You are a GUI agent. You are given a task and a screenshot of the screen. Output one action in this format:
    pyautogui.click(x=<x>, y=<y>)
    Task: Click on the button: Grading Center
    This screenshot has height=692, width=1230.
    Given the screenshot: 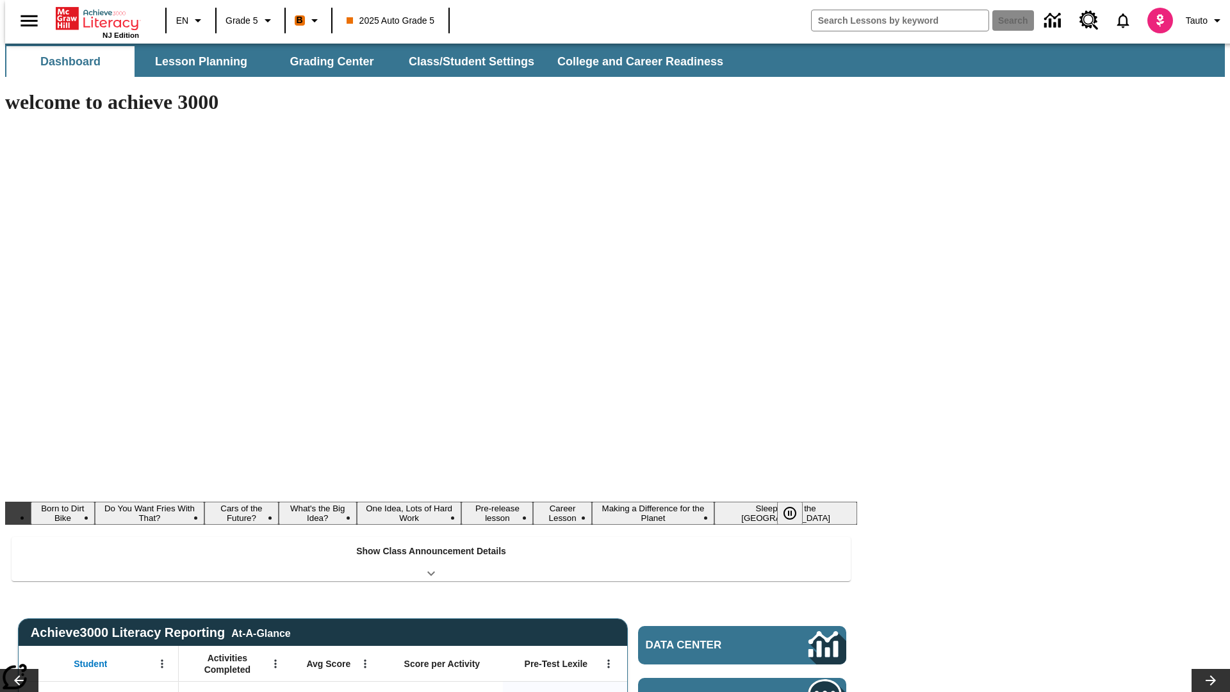 What is the action you would take?
    pyautogui.click(x=332, y=62)
    